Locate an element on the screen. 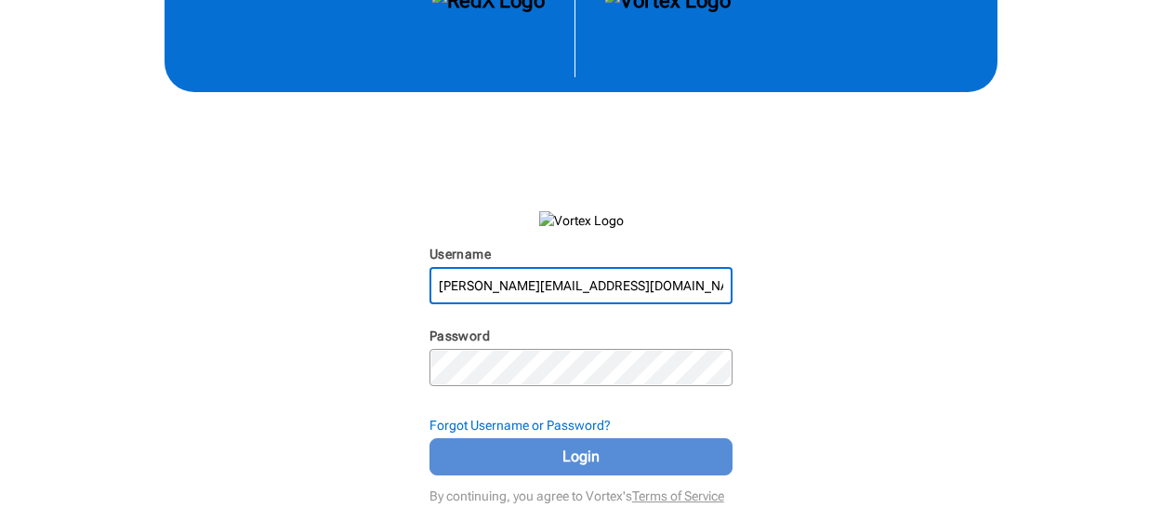 This screenshot has height=508, width=1162. a: Terms of Service is located at coordinates (678, 495).